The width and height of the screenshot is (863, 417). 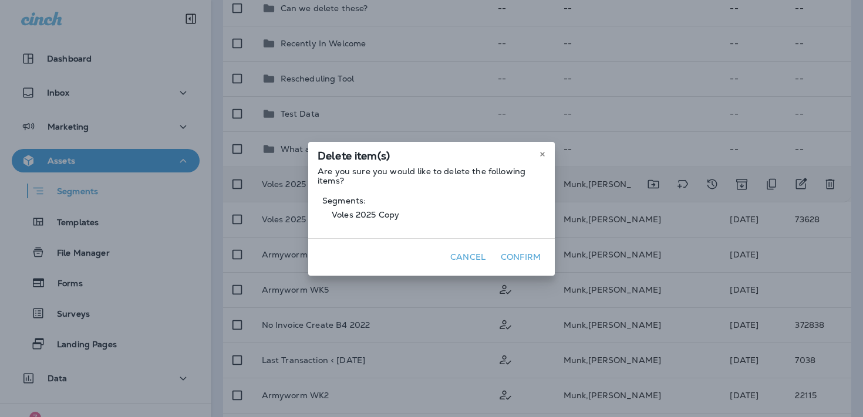 What do you see at coordinates (432, 154) in the screenshot?
I see `div: Delete item(s)` at bounding box center [432, 154].